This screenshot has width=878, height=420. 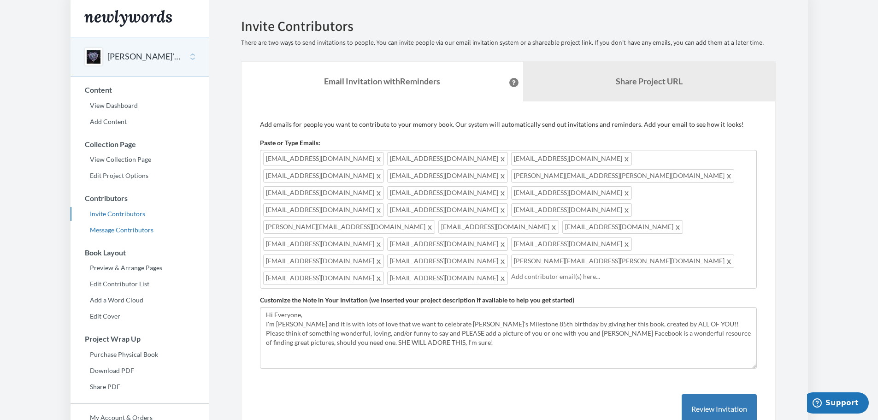 What do you see at coordinates (140, 370) in the screenshot?
I see `a: Download PDF` at bounding box center [140, 370].